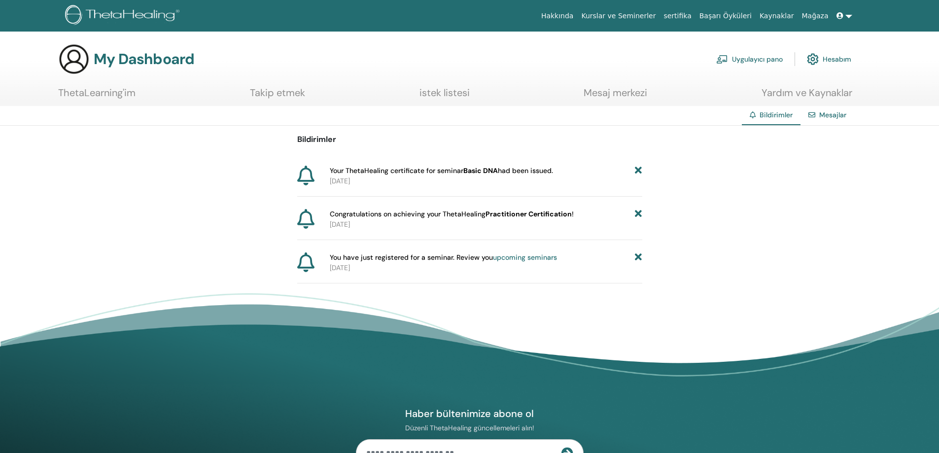  What do you see at coordinates (722, 59) in the screenshot?
I see `img: chalkboard-teacher.svg` at bounding box center [722, 59].